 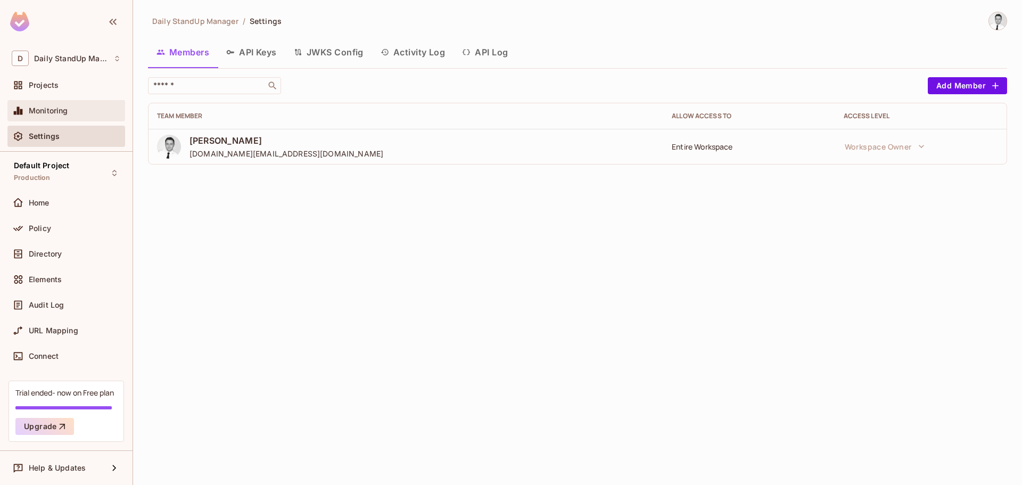 What do you see at coordinates (46, 305) in the screenshot?
I see `span: Audit Log` at bounding box center [46, 305].